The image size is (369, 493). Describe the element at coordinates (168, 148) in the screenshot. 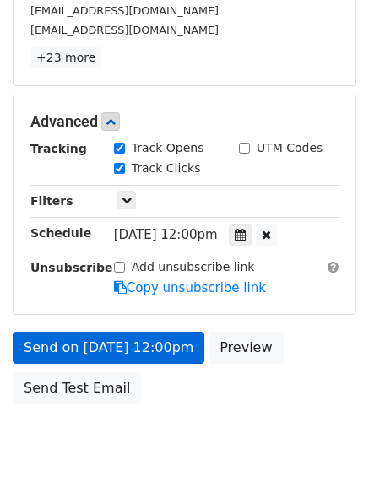

I see `label: Track Opens` at that location.